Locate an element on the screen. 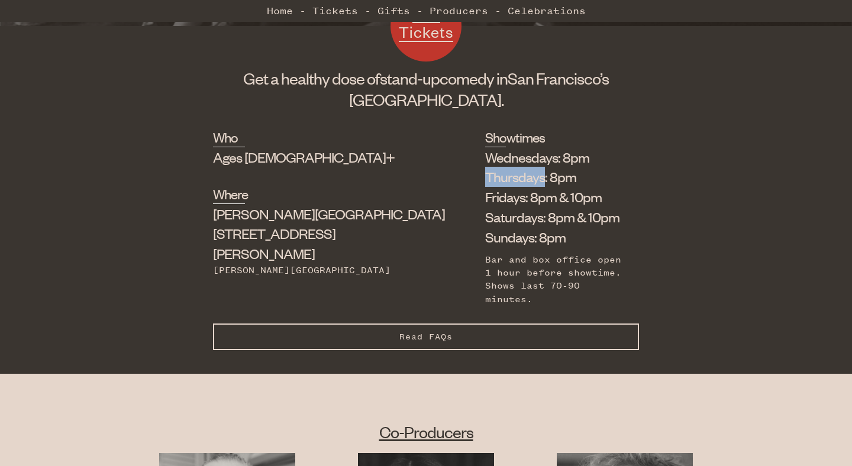 This screenshot has width=852, height=466. li: Fridays: 8pm & 10pm is located at coordinates (553, 197).